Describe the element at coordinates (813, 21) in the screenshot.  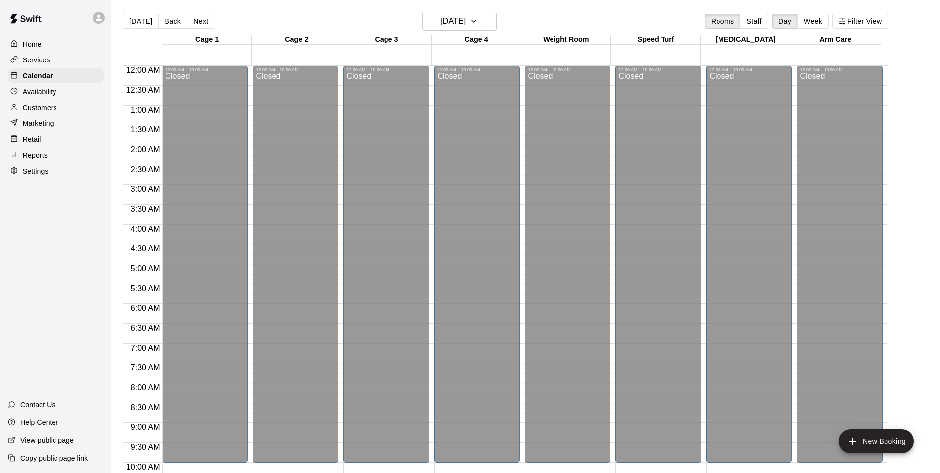
I see `button: Week` at that location.